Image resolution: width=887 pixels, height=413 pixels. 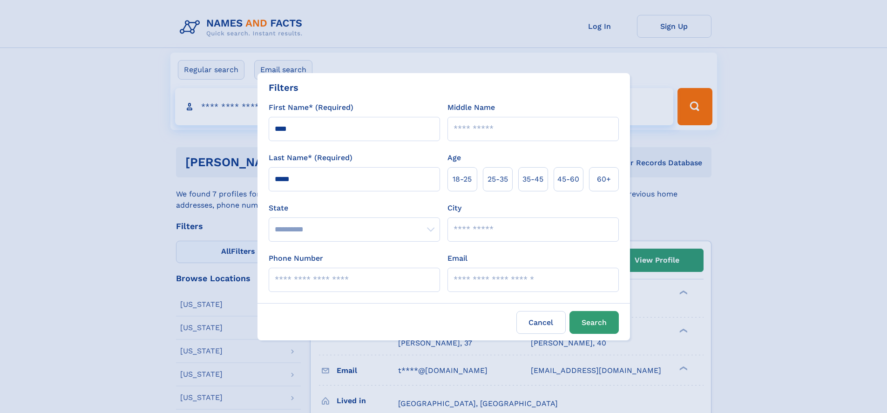 What do you see at coordinates (471, 108) in the screenshot?
I see `label: Middle Name` at bounding box center [471, 108].